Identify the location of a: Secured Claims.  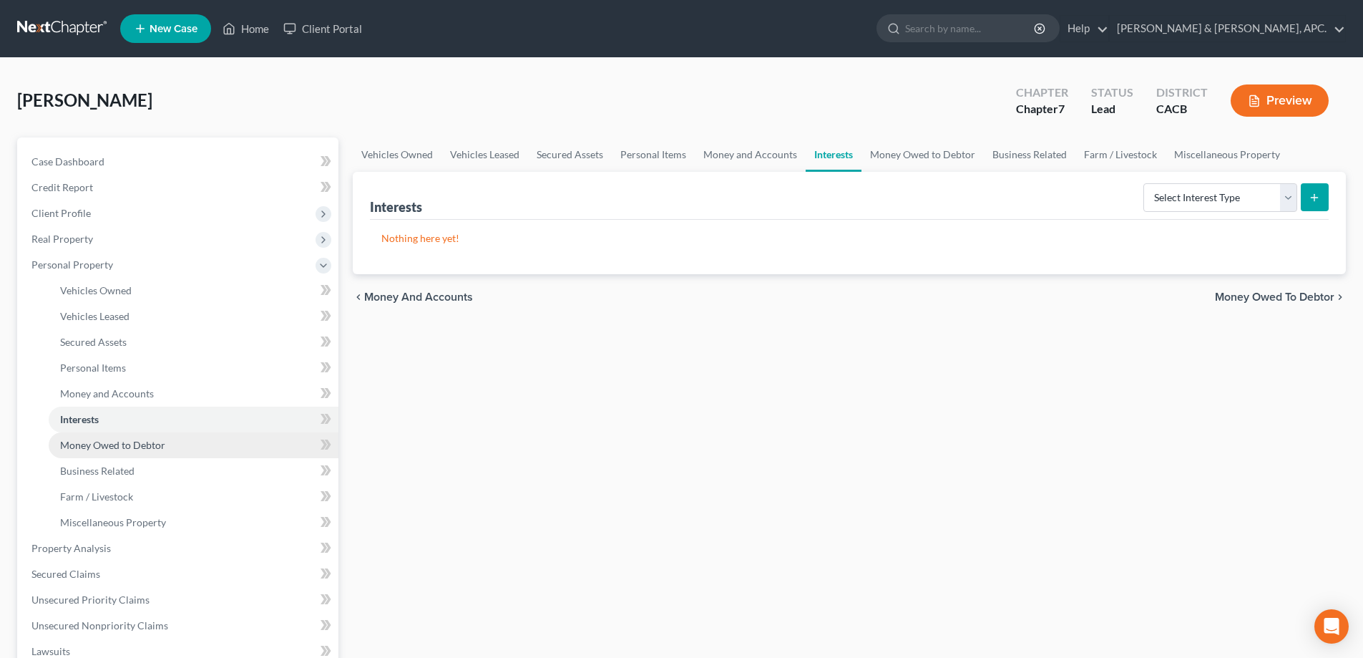
(179, 574).